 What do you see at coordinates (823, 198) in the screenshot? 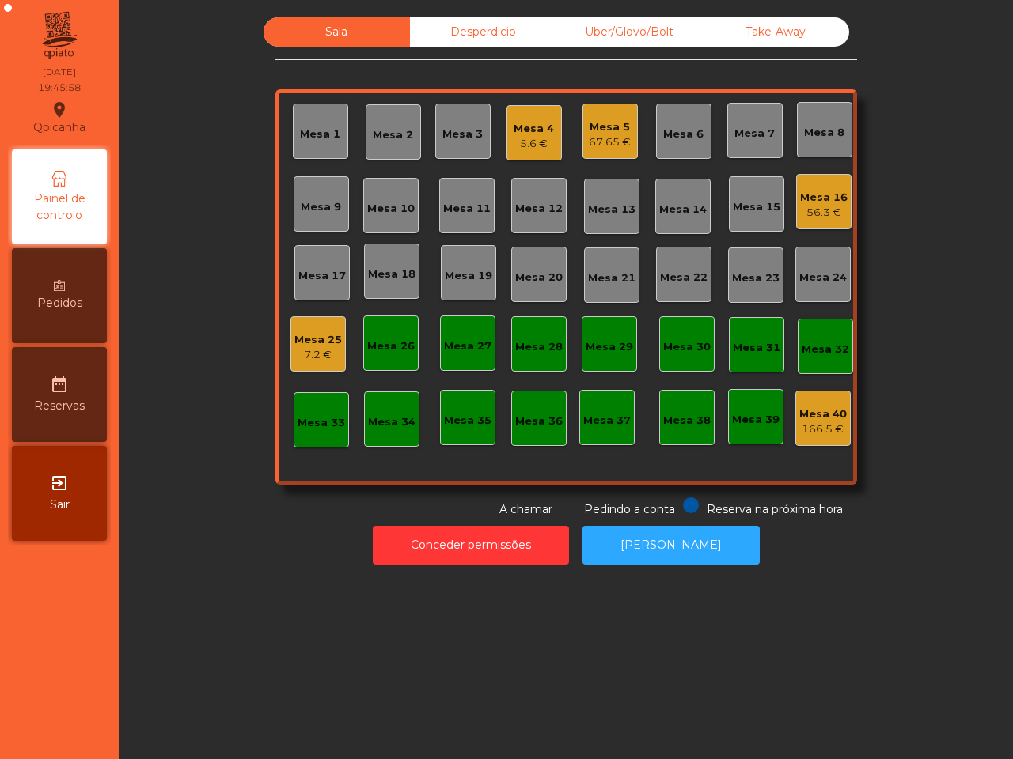
I see `div: Mesa 16` at bounding box center [823, 198].